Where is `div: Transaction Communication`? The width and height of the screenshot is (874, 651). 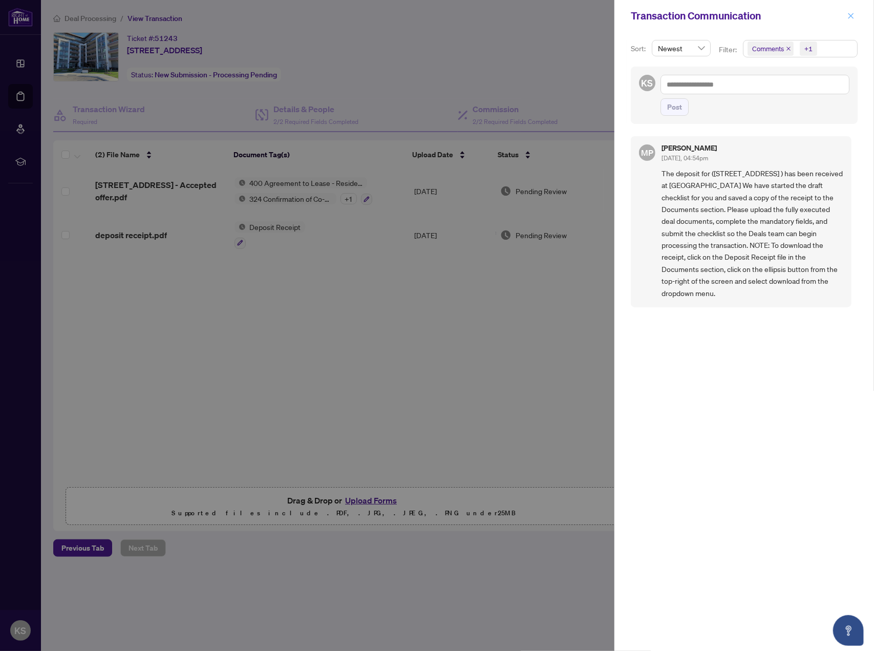
div: Transaction Communication is located at coordinates (737, 16).